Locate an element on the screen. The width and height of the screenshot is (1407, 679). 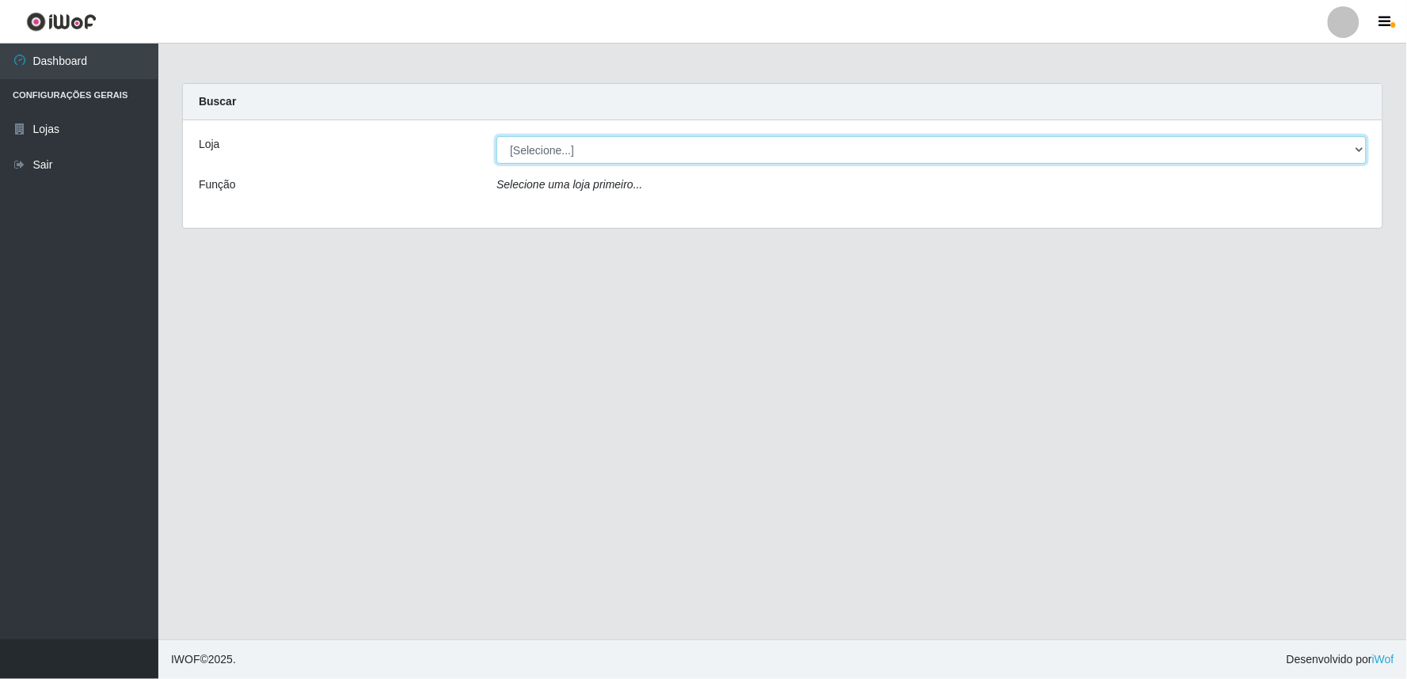
span: IWOF is located at coordinates (185, 659).